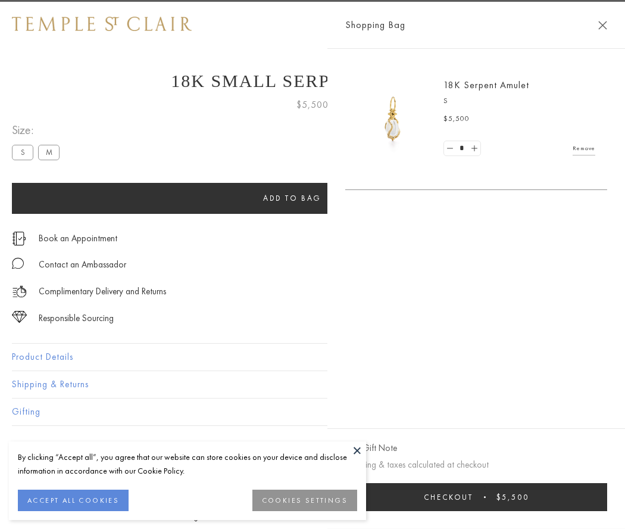  Describe the element at coordinates (76, 318) in the screenshot. I see `div: Responsible Sourcing` at that location.